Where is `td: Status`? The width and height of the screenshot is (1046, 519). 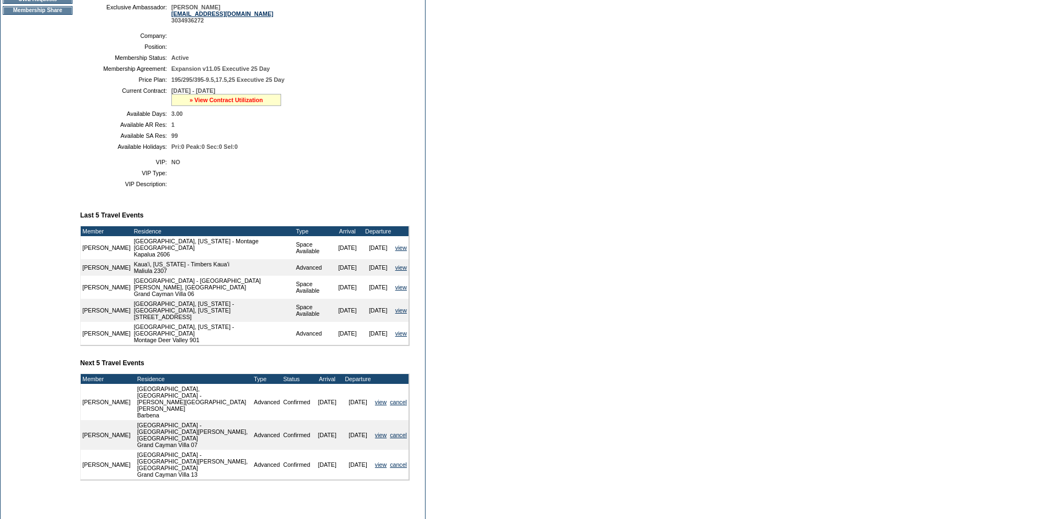 td: Status is located at coordinates (296, 379).